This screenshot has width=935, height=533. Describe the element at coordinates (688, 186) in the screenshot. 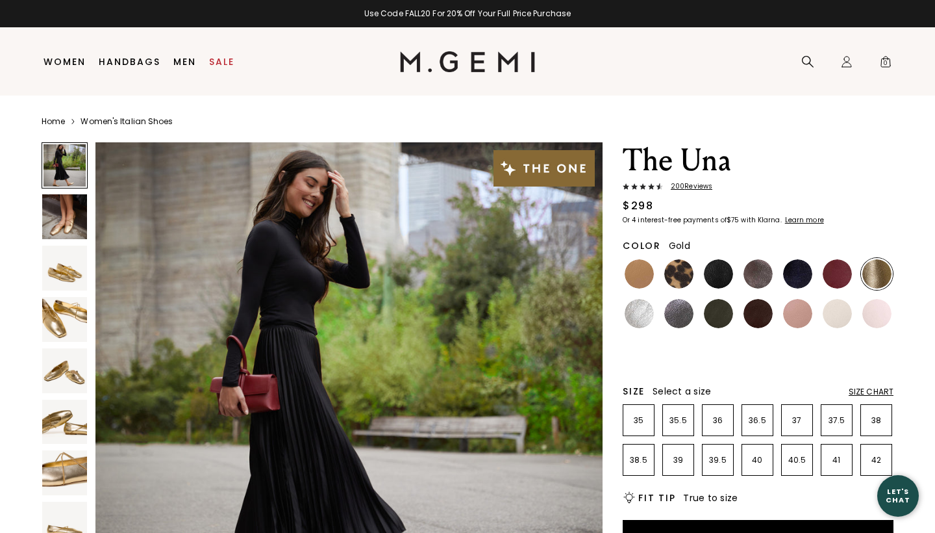

I see `span: 200 Review s` at that location.